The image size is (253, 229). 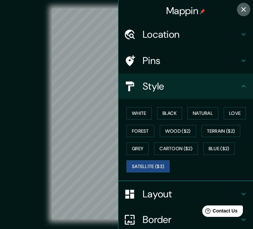 I want to click on h4: Border, so click(x=191, y=219).